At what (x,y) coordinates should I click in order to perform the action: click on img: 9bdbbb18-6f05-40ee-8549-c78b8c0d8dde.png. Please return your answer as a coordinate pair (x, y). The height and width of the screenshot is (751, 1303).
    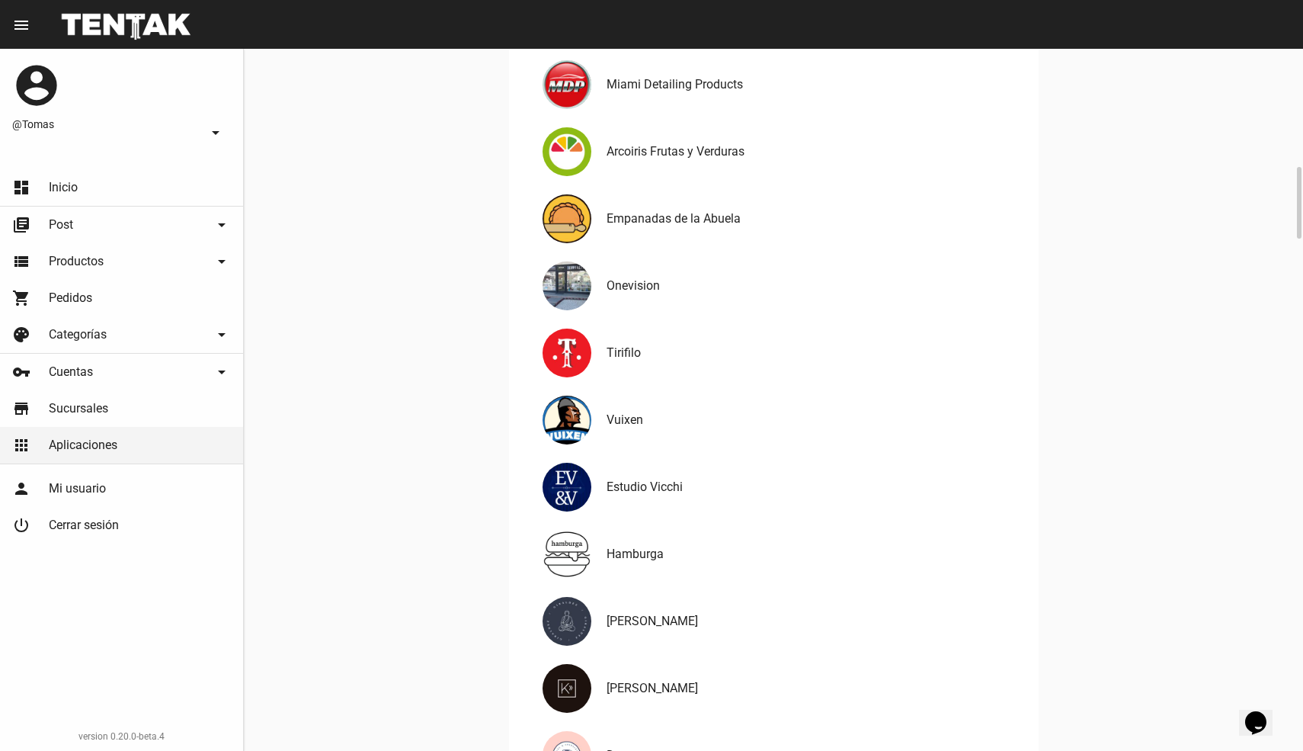
    Looking at the image, I should click on (567, 152).